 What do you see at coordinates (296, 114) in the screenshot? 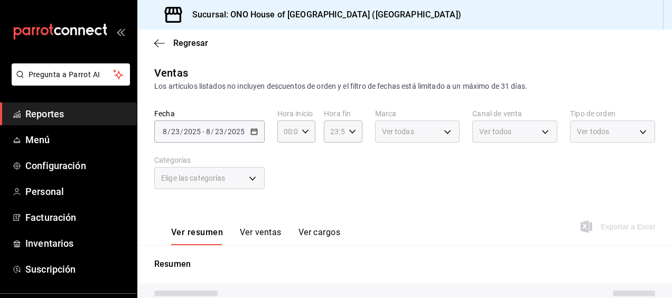
I see `label: Hora inicio` at bounding box center [296, 114].